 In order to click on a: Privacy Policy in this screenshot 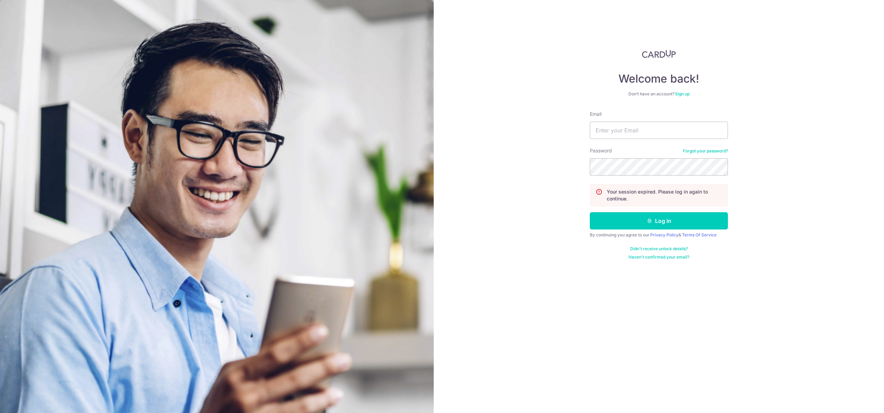, I will do `click(665, 235)`.